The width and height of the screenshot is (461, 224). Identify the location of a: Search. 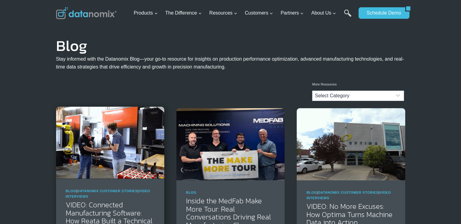
(347, 16).